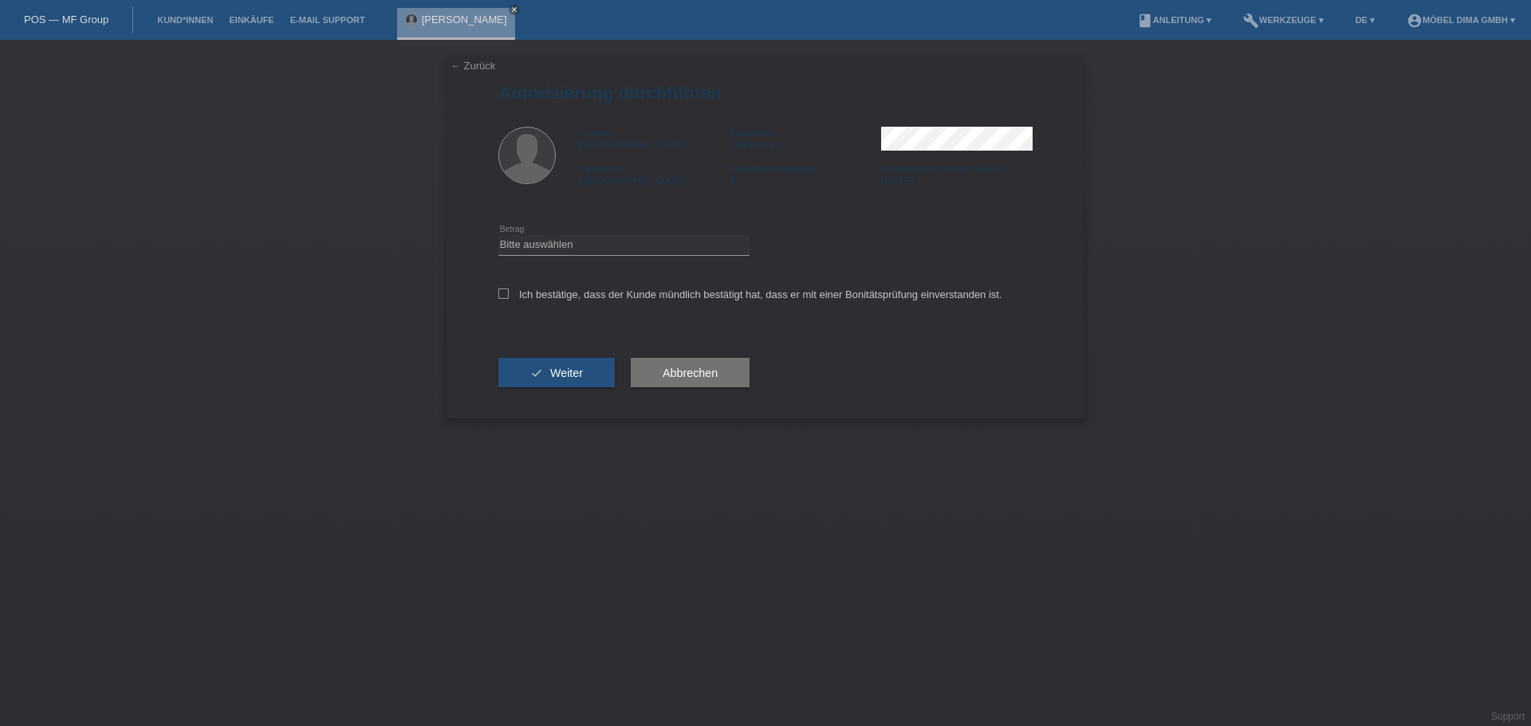 The image size is (1531, 726). What do you see at coordinates (557, 373) in the screenshot?
I see `button: check Weiter` at bounding box center [557, 373].